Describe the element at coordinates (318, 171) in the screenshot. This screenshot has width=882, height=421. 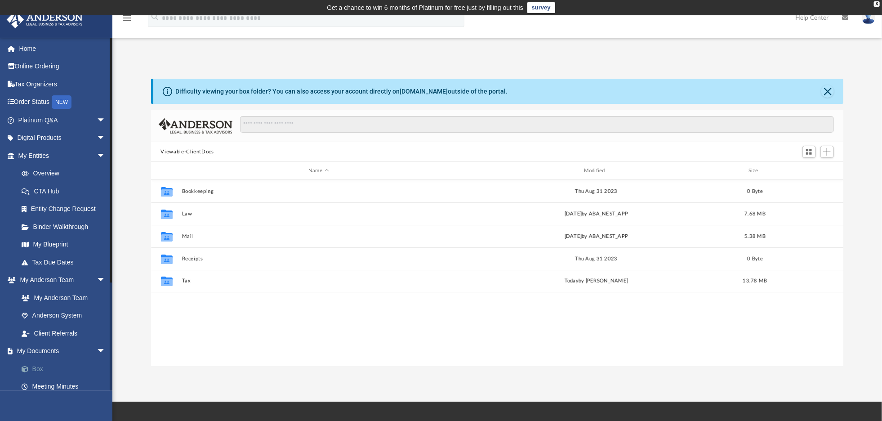
I see `div: Name` at that location.